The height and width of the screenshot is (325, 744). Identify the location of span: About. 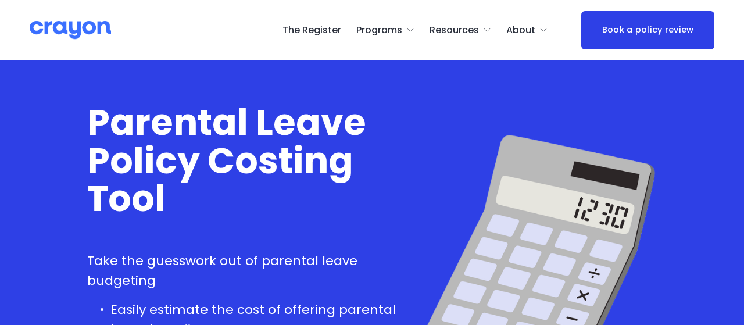
(521, 30).